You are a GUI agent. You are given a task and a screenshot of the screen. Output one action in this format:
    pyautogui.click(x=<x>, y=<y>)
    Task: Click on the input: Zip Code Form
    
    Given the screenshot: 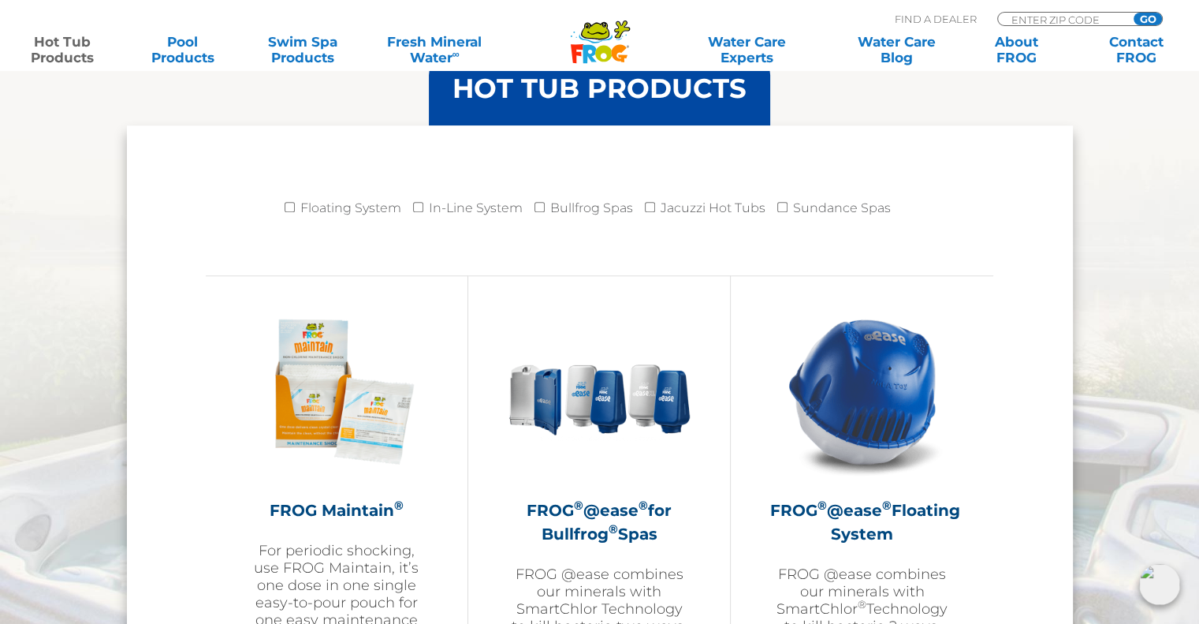 What is the action you would take?
    pyautogui.click(x=1063, y=19)
    